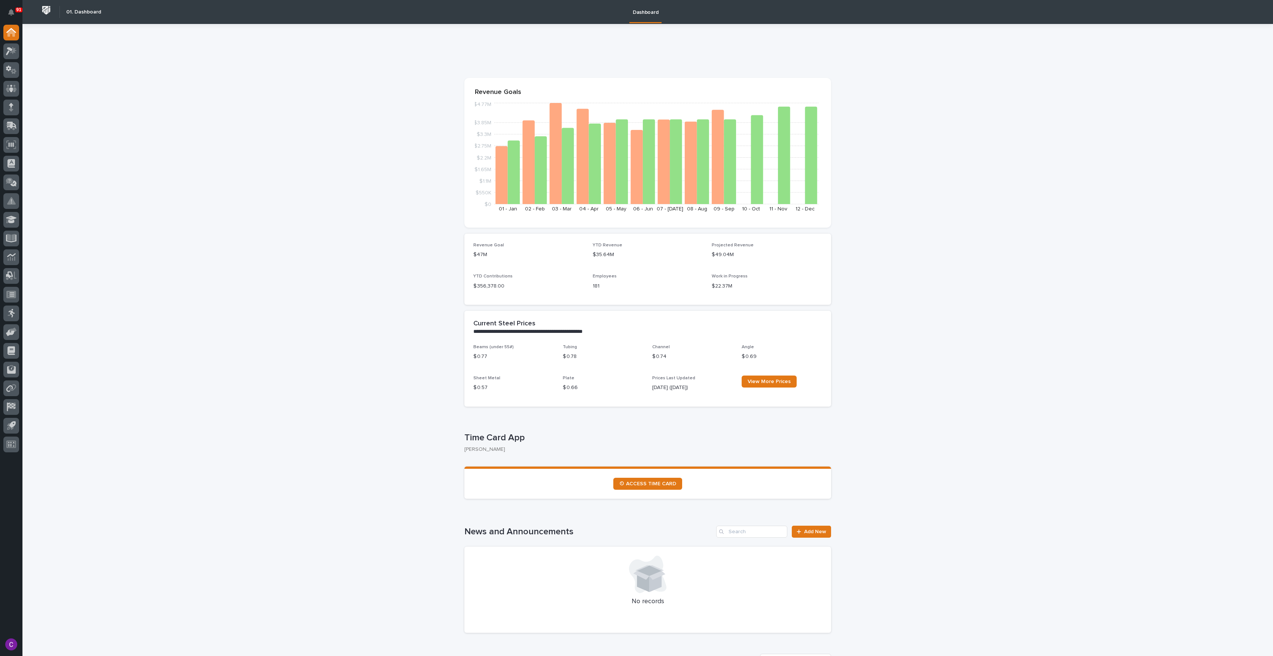 The image size is (1273, 656). What do you see at coordinates (485, 181) in the screenshot?
I see `tspan: $1.1M` at bounding box center [485, 181].